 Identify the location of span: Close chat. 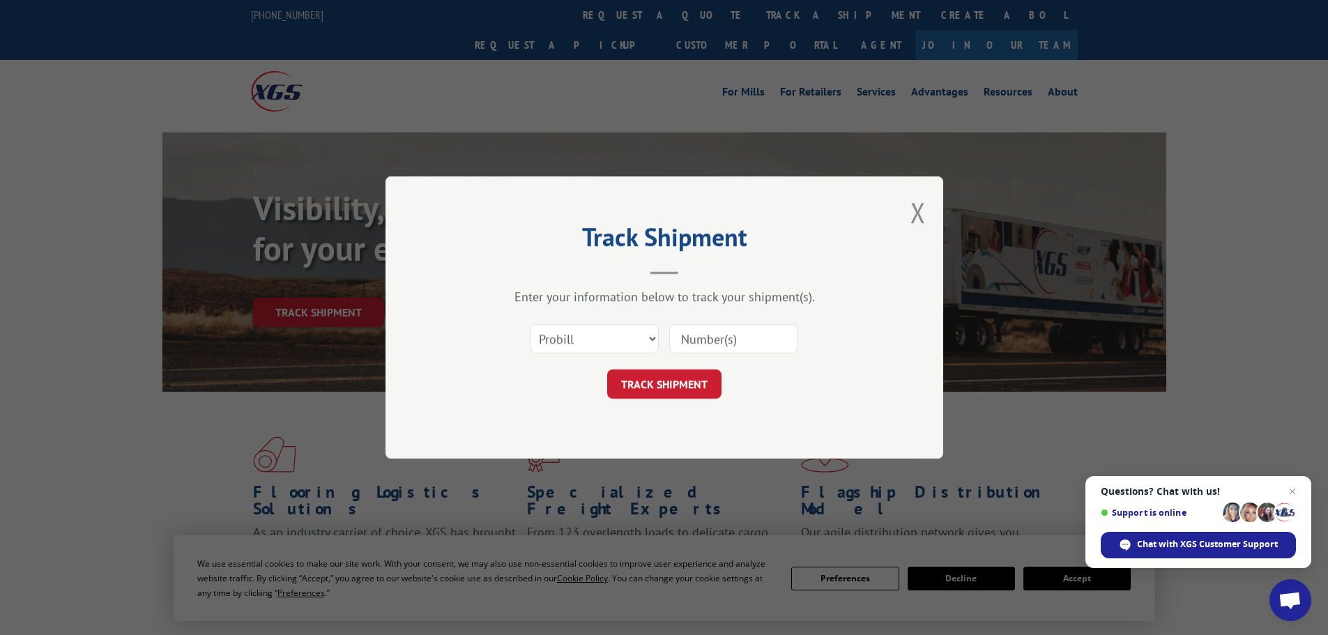
(1293, 491).